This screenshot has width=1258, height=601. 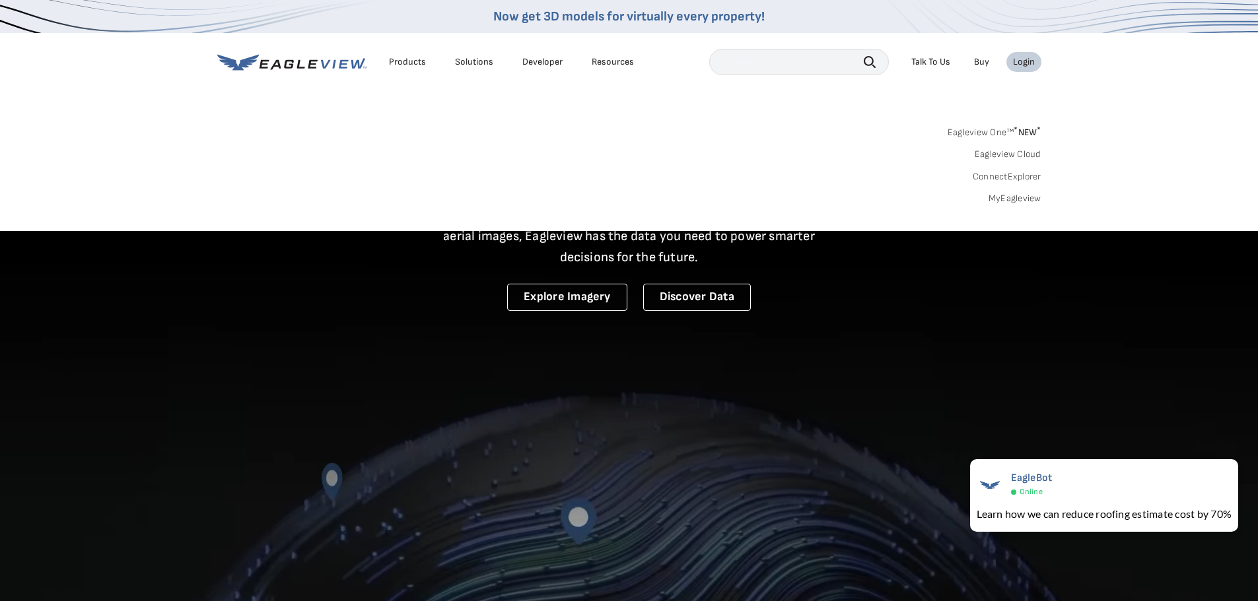 I want to click on a: Explore Imagery, so click(x=567, y=297).